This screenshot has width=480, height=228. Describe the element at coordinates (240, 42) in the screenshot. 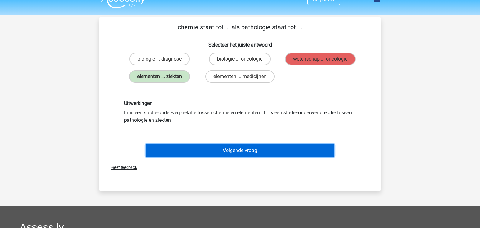

I see `h6: Selecteer het juiste antwoord` at that location.